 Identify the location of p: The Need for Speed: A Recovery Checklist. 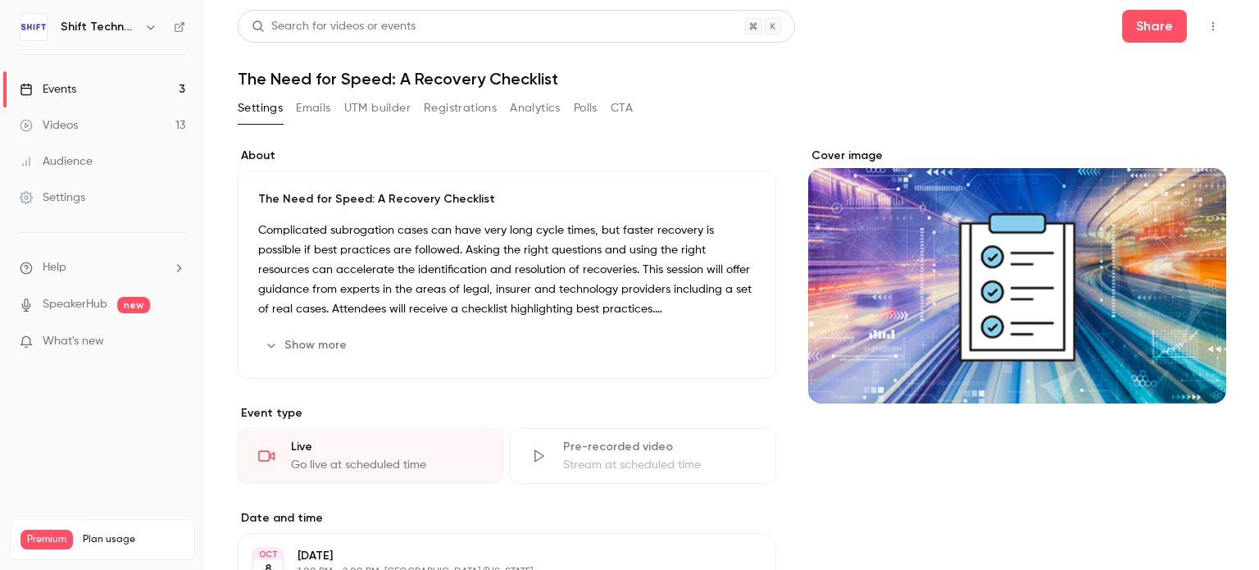
(507, 199).